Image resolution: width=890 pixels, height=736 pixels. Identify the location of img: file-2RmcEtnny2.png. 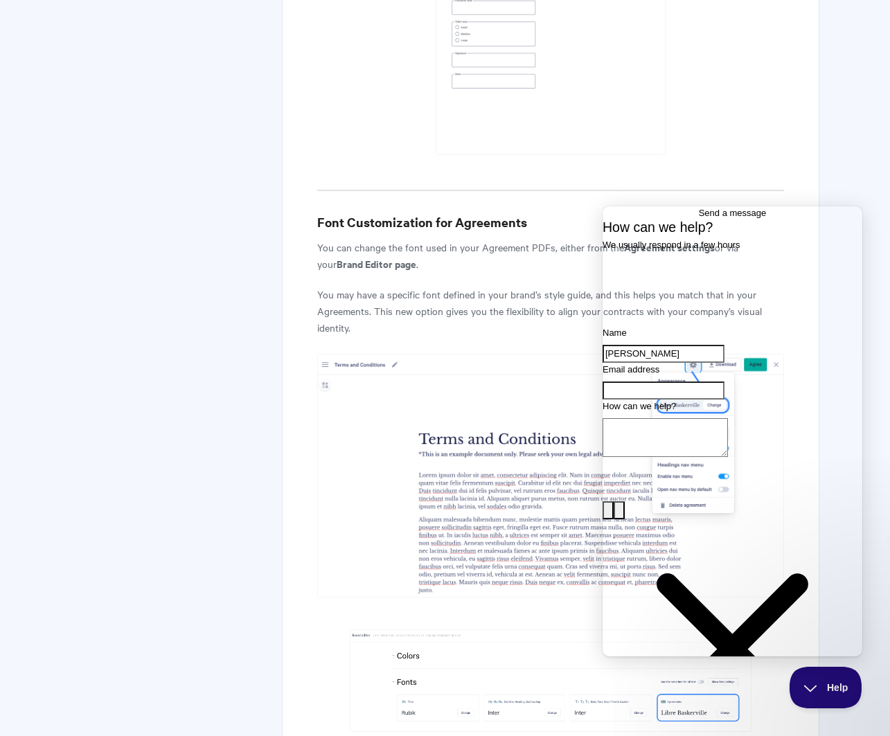
(551, 681).